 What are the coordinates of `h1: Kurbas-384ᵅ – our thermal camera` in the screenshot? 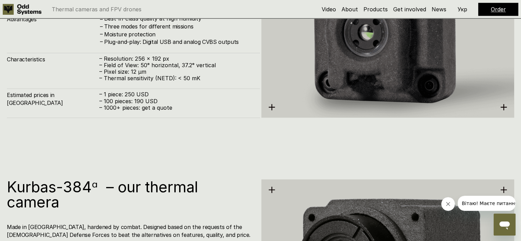 It's located at (130, 194).